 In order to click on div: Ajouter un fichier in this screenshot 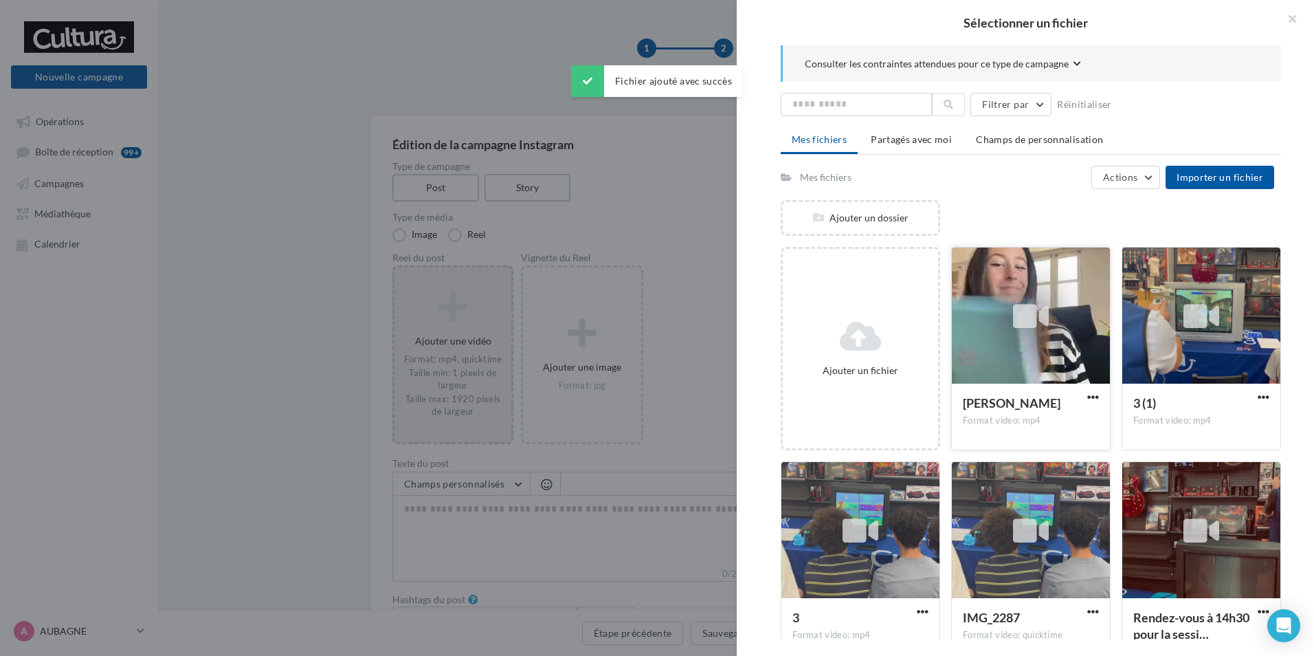, I will do `click(861, 371)`.